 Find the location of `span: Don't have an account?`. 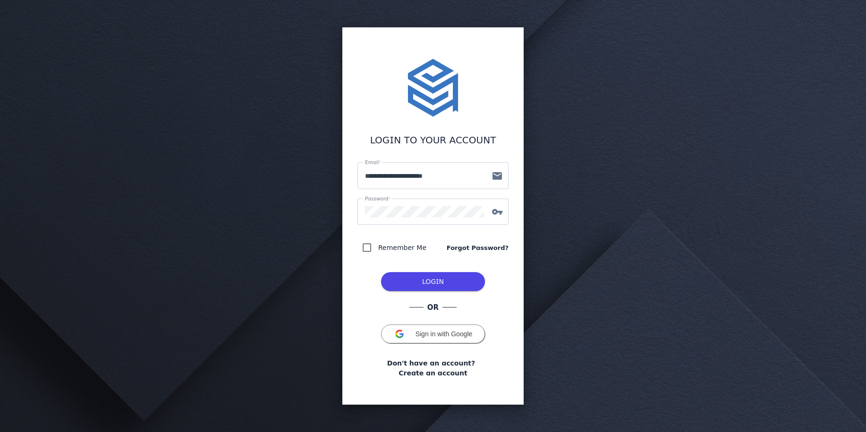

span: Don't have an account? is located at coordinates (431, 364).